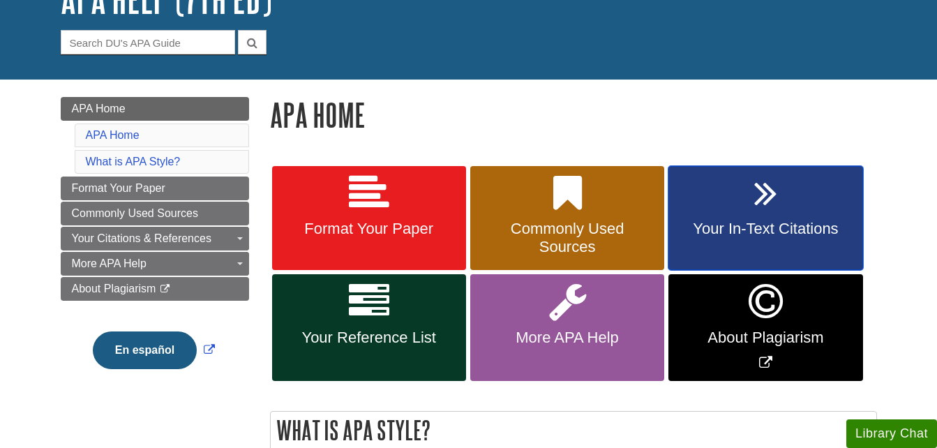 The width and height of the screenshot is (937, 448). What do you see at coordinates (765, 218) in the screenshot?
I see `a: Your In-Text Citations` at bounding box center [765, 218].